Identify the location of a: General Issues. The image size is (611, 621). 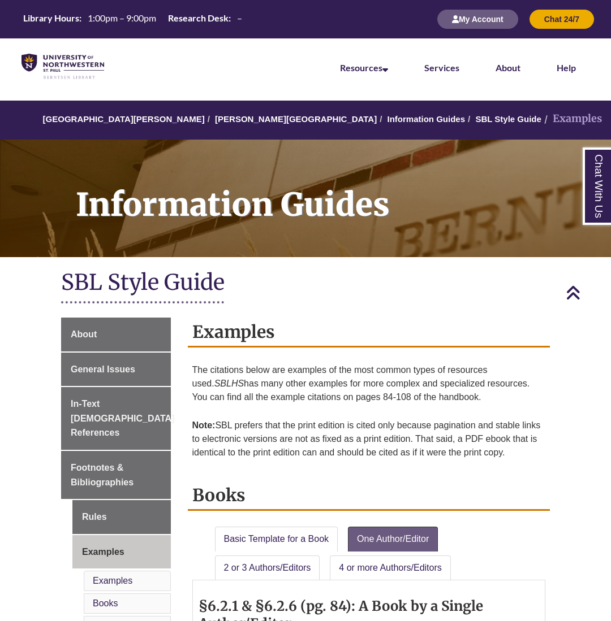
(116, 370).